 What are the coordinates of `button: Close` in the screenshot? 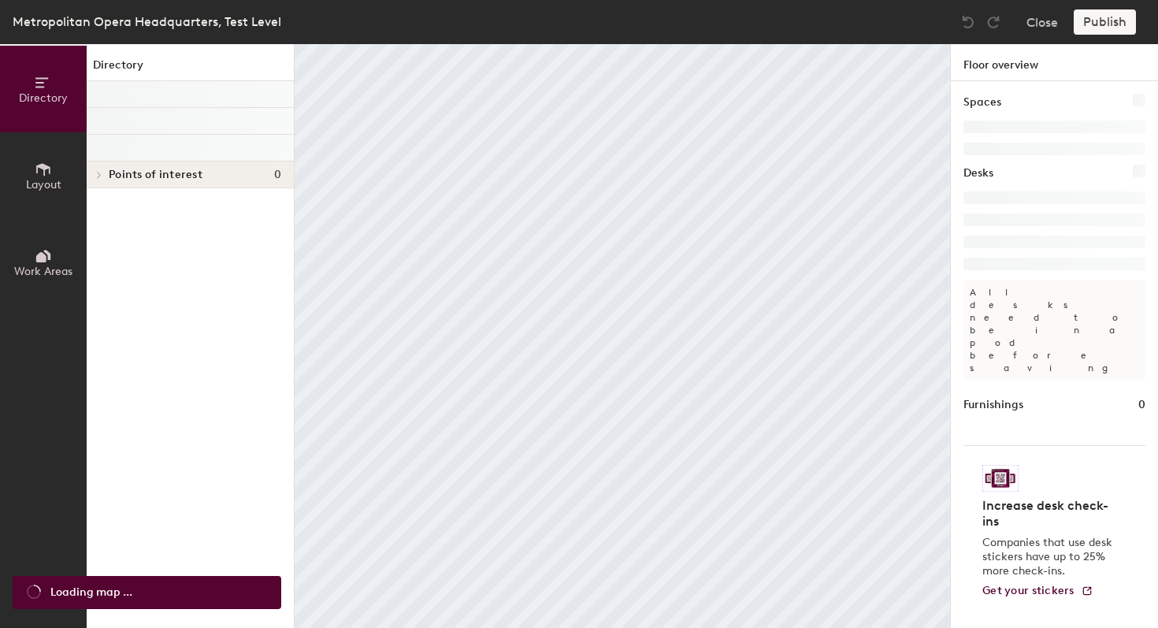 It's located at (1043, 22).